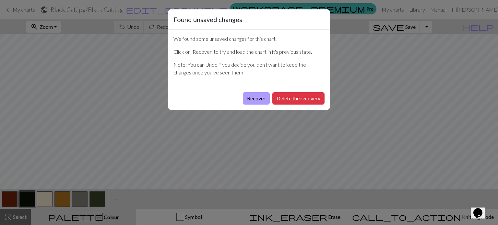  What do you see at coordinates (249, 52) in the screenshot?
I see `p: Click on 'Recover' to try and load the chart in it's previous state.` at bounding box center [249, 52].